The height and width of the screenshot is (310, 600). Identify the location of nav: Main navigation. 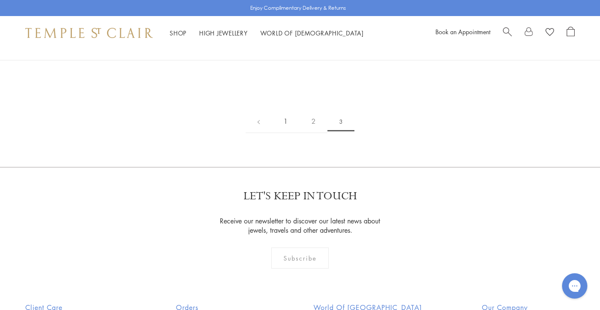
(267, 33).